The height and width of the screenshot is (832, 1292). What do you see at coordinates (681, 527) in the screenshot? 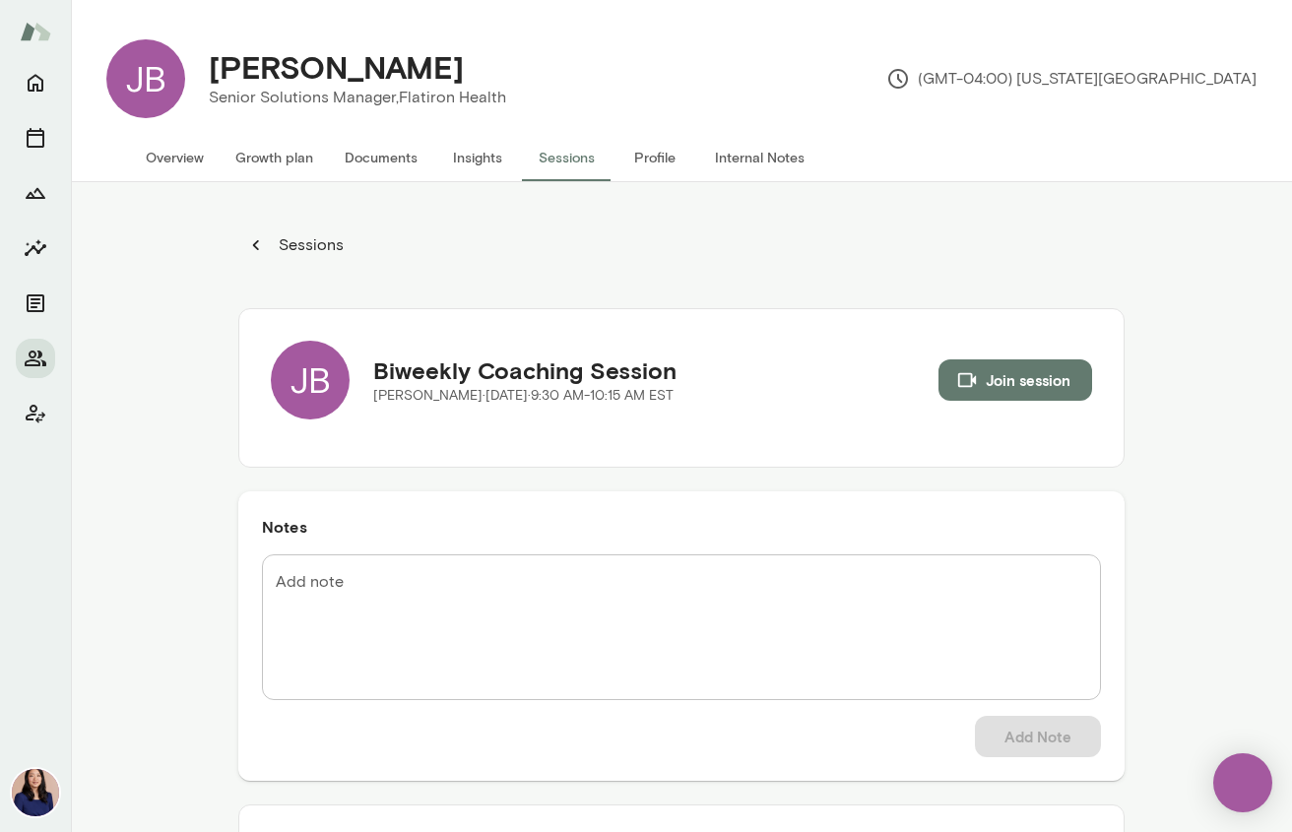
I see `h6: Notes` at bounding box center [681, 527].